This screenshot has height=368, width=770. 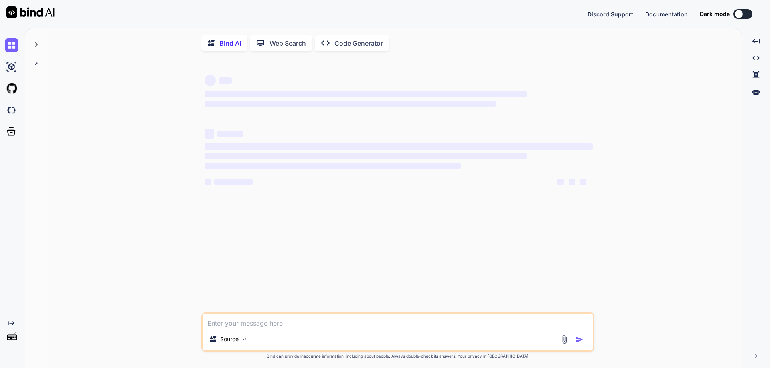 What do you see at coordinates (12, 89) in the screenshot?
I see `img: githubLight` at bounding box center [12, 89].